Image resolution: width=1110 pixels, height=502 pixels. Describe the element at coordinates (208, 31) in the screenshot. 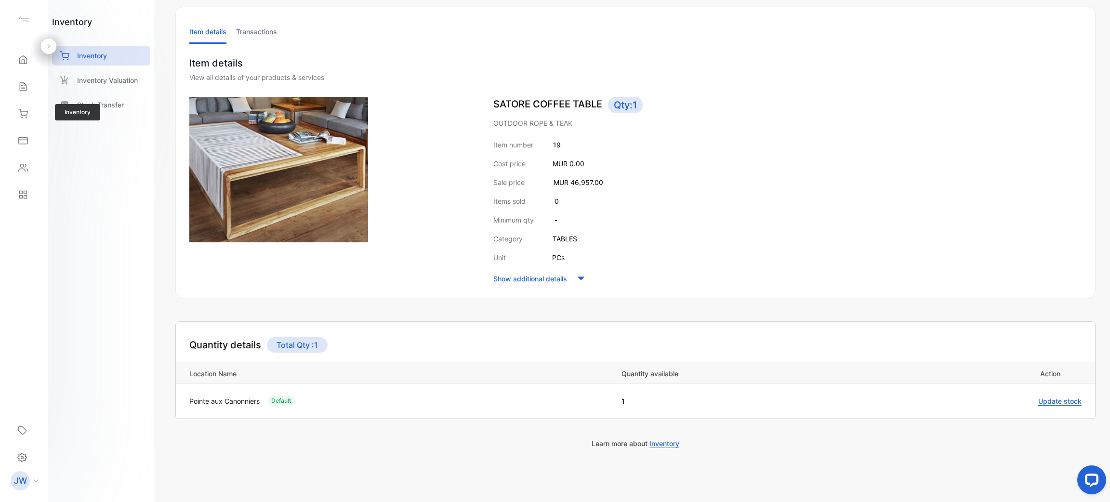

I see `li: Item details` at that location.